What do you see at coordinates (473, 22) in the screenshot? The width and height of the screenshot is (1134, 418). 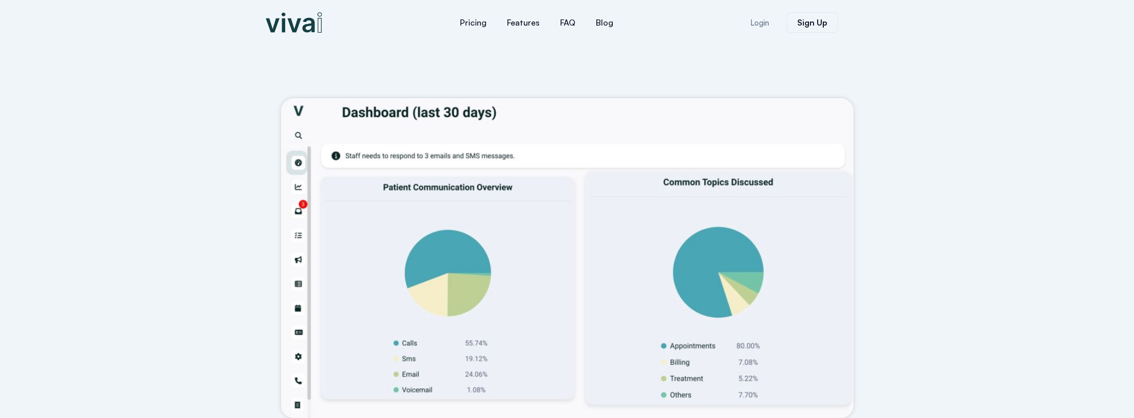 I see `a: Pricing` at bounding box center [473, 22].